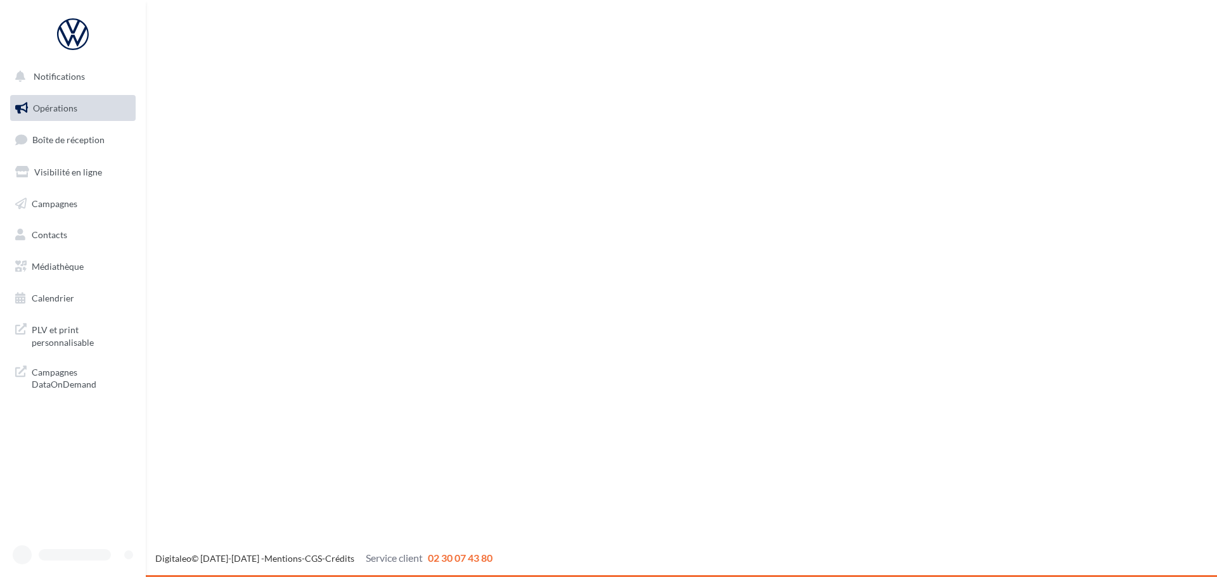 This screenshot has width=1217, height=577. I want to click on span: Calendrier, so click(53, 298).